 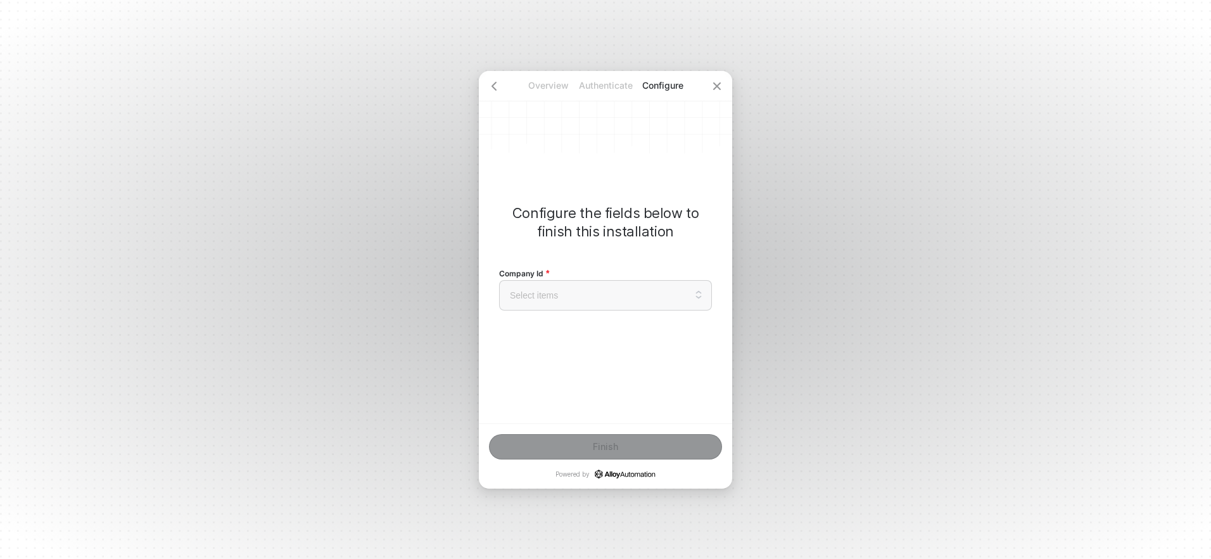 What do you see at coordinates (605, 86) in the screenshot?
I see `p: Authenticate` at bounding box center [605, 86].